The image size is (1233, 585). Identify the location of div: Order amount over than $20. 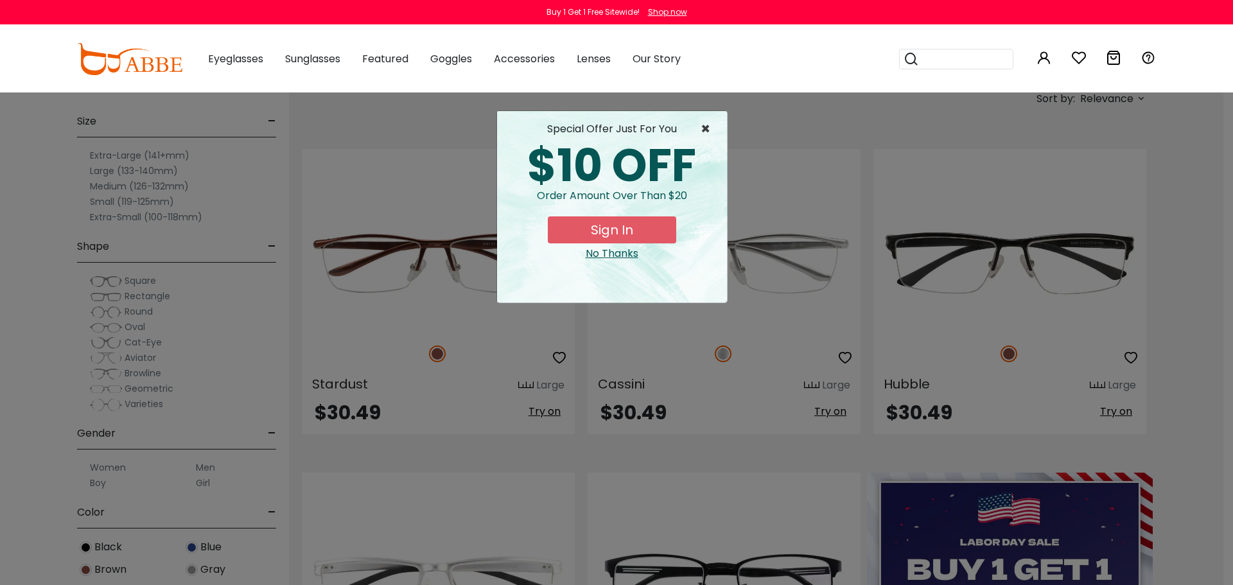
(612, 202).